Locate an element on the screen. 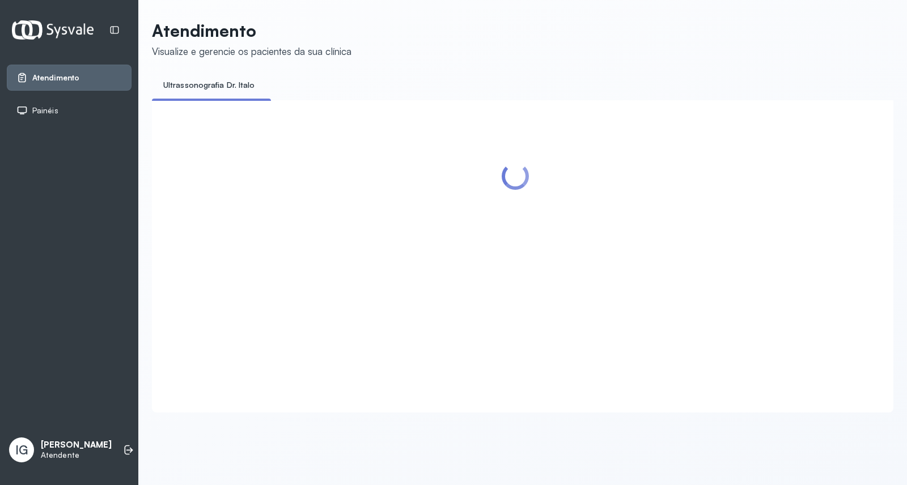 This screenshot has height=485, width=907. a: Atendimento is located at coordinates (69, 78).